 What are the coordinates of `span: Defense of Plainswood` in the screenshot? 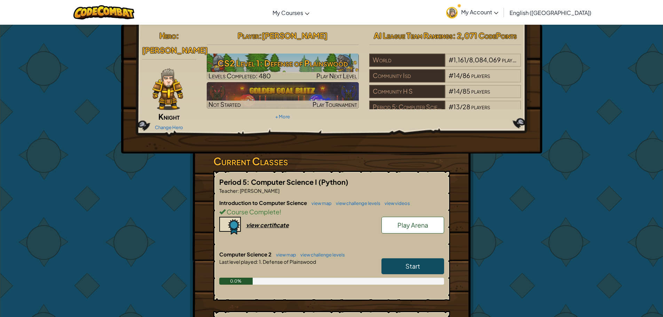 It's located at (289, 262).